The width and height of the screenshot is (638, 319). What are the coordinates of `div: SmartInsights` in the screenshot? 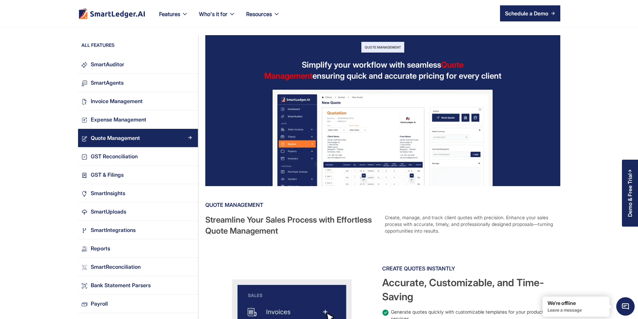 It's located at (108, 193).